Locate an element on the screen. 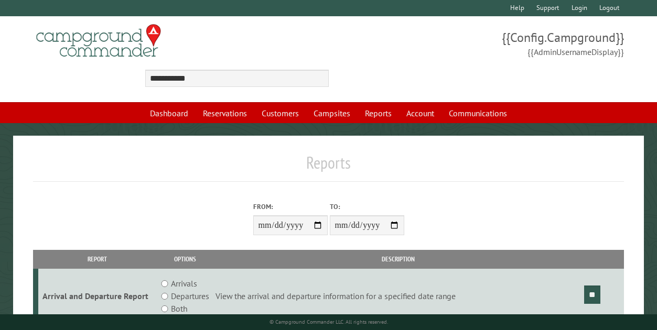  span: {{Config.Campground}} {{AdminUsernameDisplay}} is located at coordinates (477, 44).